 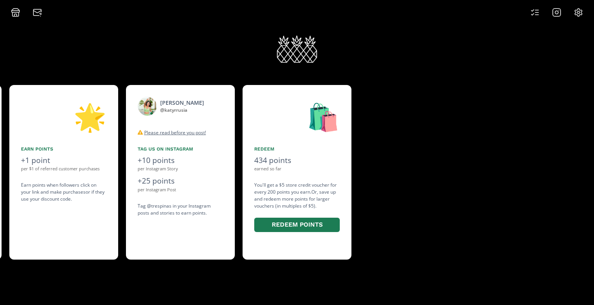 I want to click on div: Earn points when followers click on your link and make purchases or if they use your discount code ., so click(x=64, y=192).